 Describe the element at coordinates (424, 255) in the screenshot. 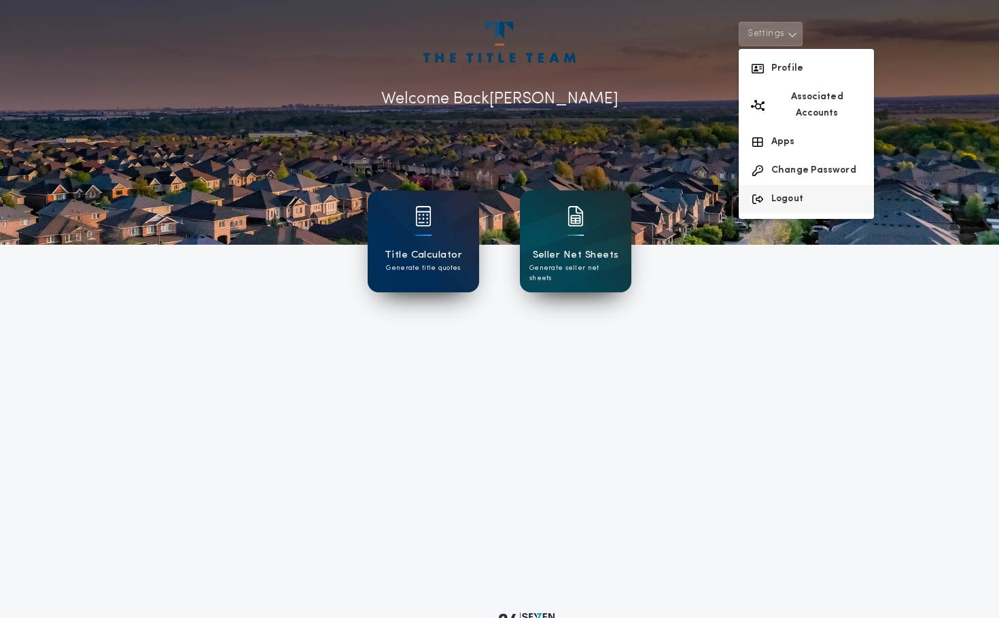

I see `h1: Title Calculator` at that location.